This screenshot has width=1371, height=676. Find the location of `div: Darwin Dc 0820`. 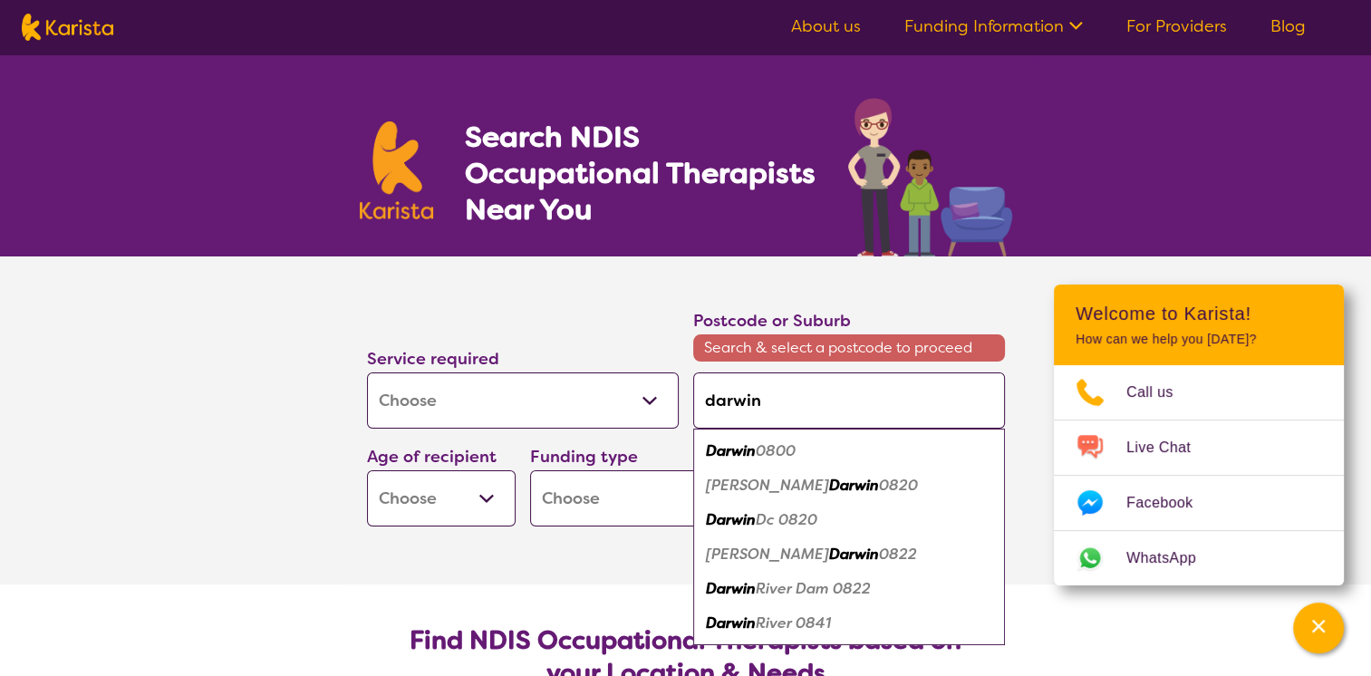

div: Darwin Dc 0820 is located at coordinates (849, 520).